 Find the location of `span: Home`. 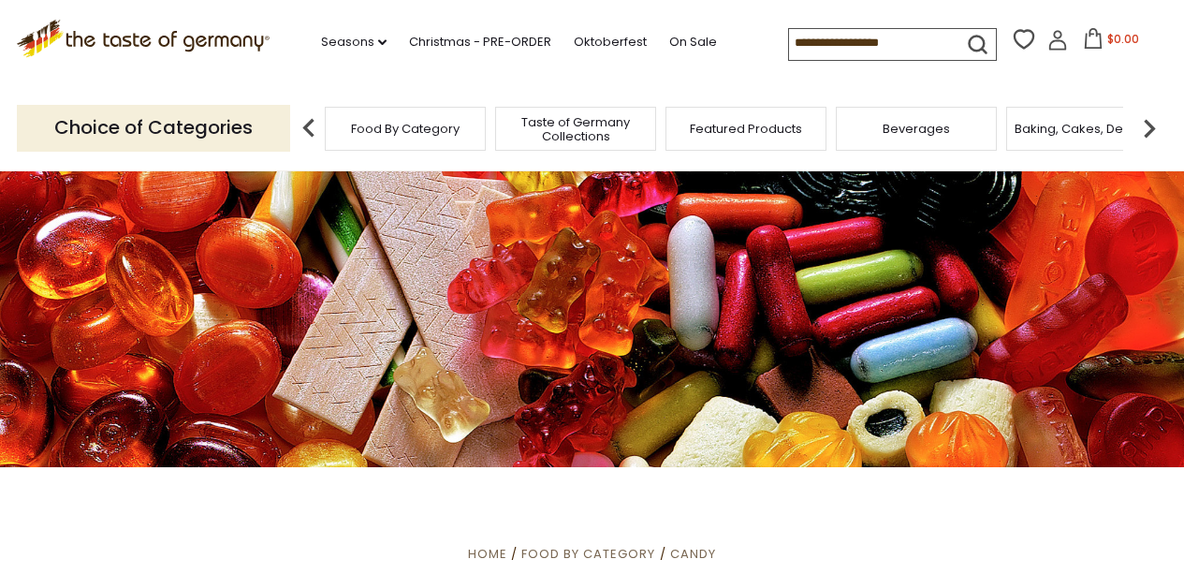

span: Home is located at coordinates (488, 553).